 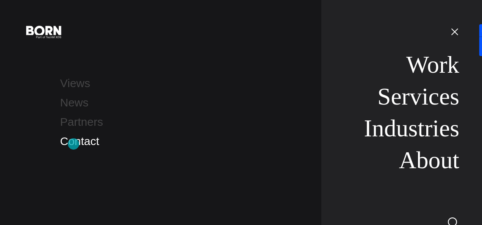 What do you see at coordinates (432, 64) in the screenshot?
I see `a: Work` at bounding box center [432, 64].